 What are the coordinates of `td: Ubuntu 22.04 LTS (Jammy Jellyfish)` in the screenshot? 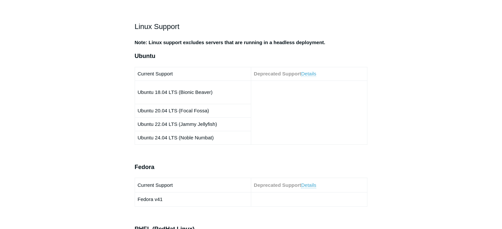 It's located at (193, 124).